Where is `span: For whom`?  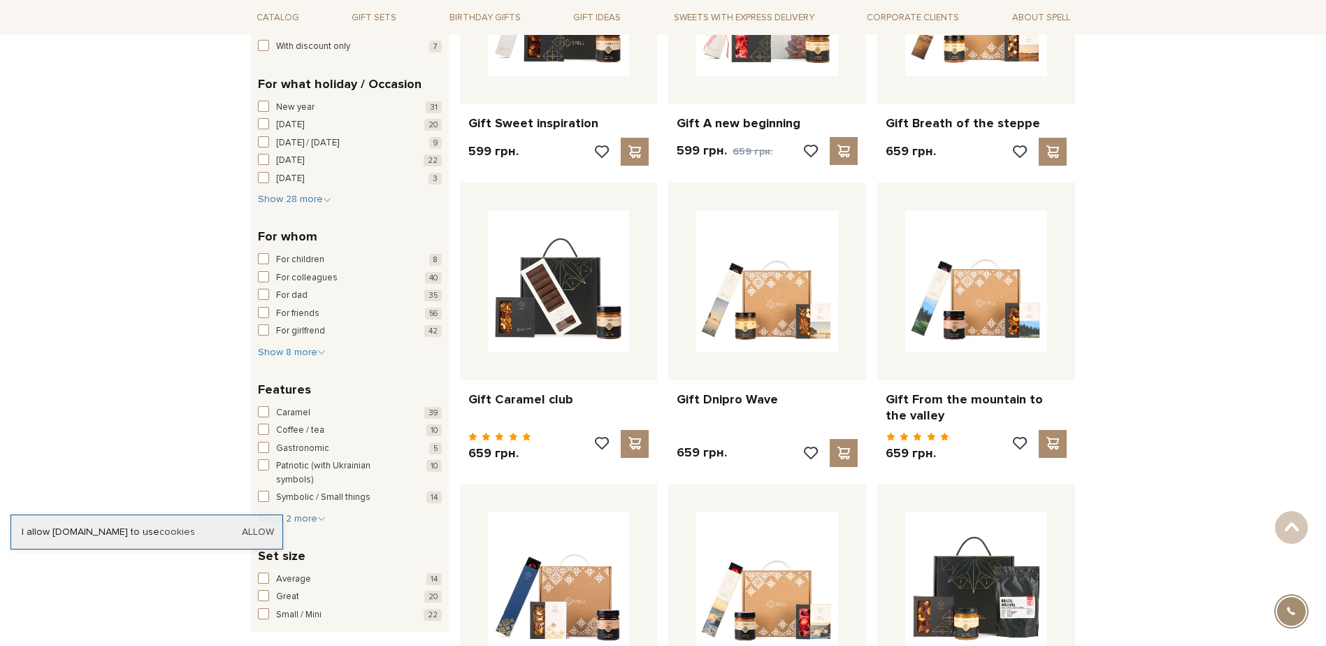 span: For whom is located at coordinates (287, 236).